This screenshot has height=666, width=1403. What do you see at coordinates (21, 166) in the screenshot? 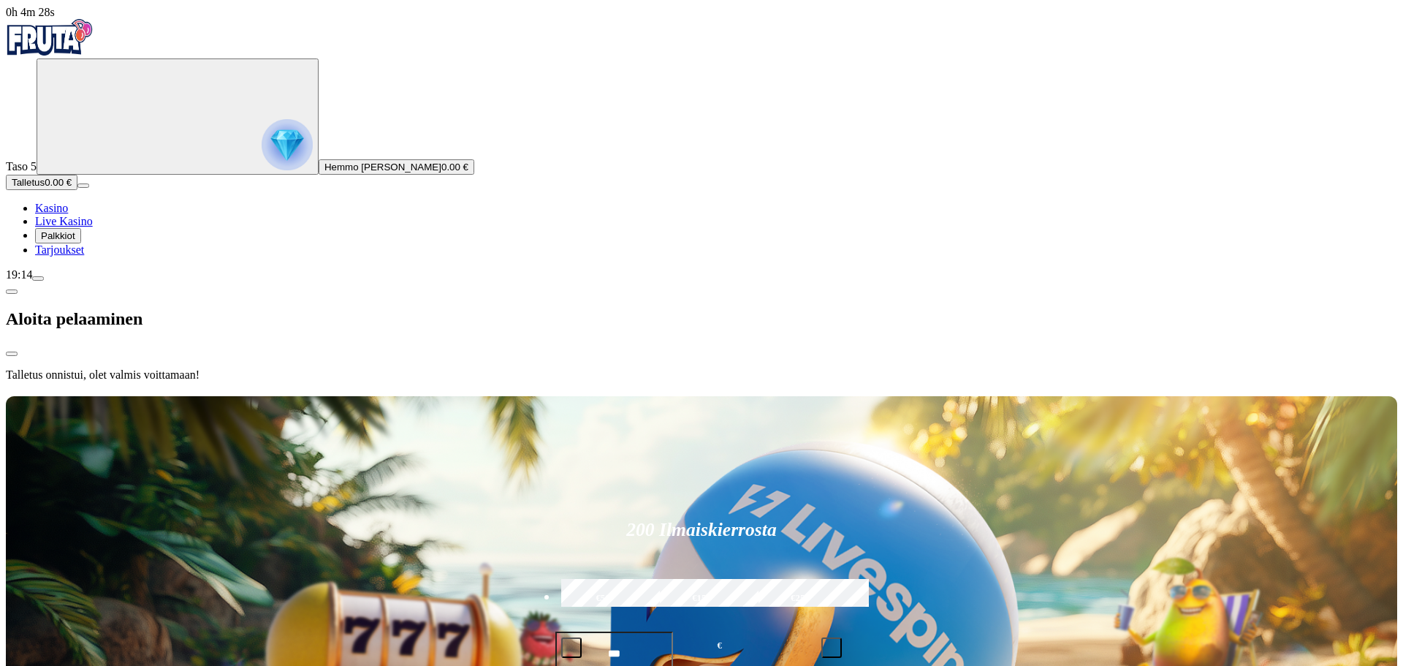
I see `span: Taso 5` at bounding box center [21, 166].